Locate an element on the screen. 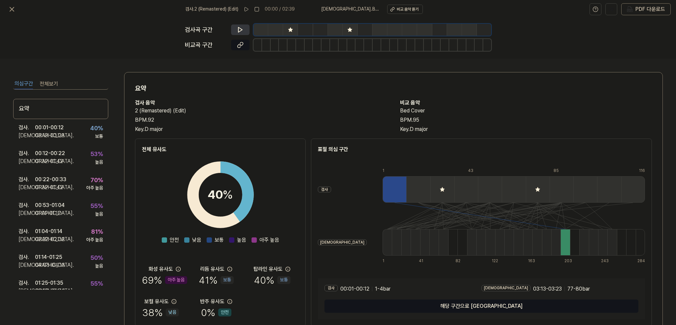 The image size is (676, 325). div: BPM. 95 is located at coordinates (526, 120).